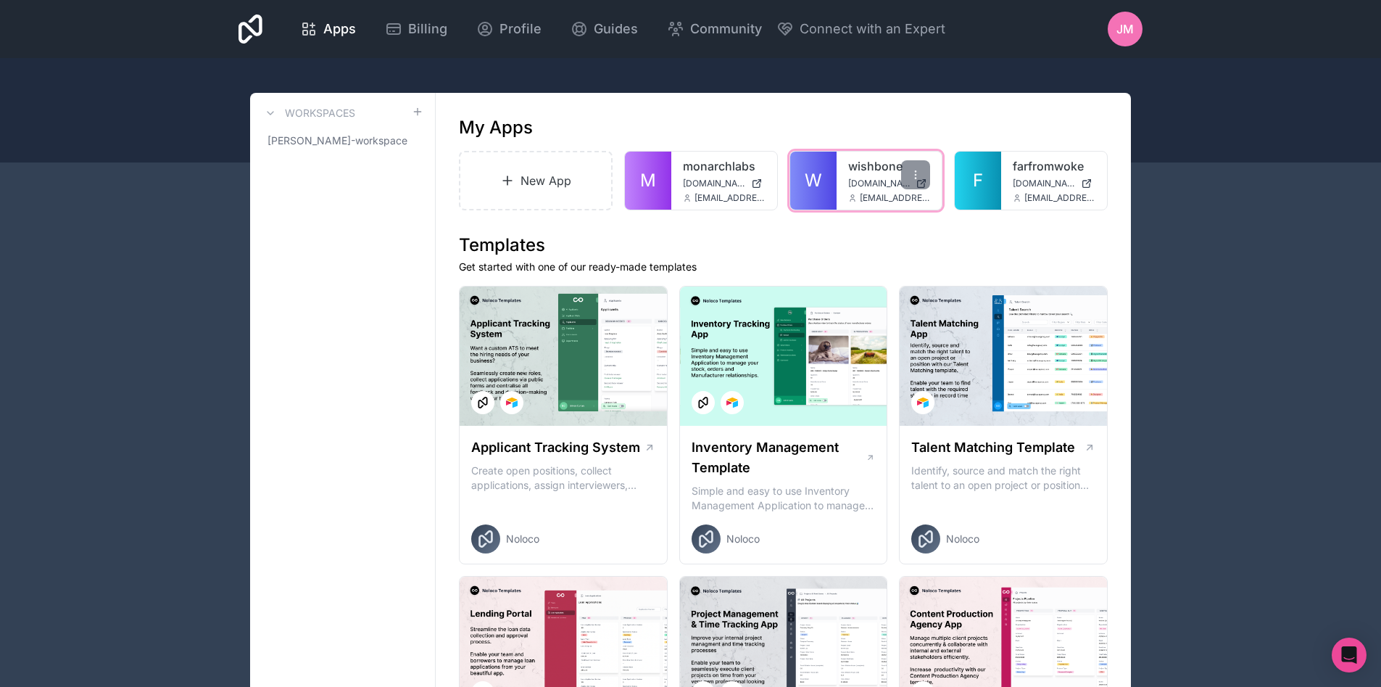 The height and width of the screenshot is (687, 1381). What do you see at coordinates (1054, 166) in the screenshot?
I see `a: farfromwoke` at bounding box center [1054, 166].